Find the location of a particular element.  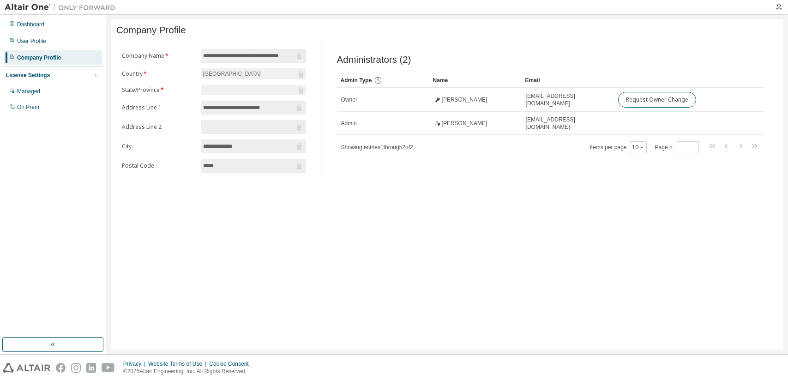

span: Company Profile is located at coordinates (151, 30).